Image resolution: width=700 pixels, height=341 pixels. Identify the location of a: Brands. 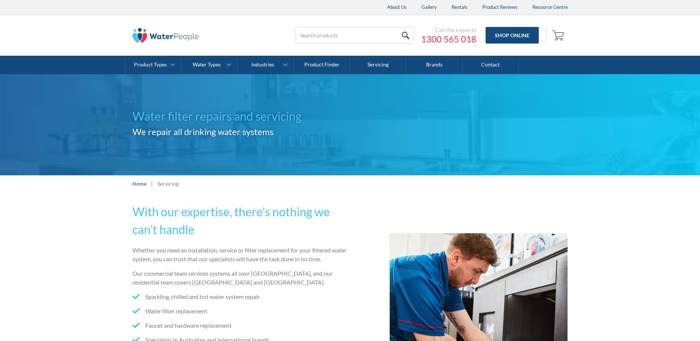
(435, 65).